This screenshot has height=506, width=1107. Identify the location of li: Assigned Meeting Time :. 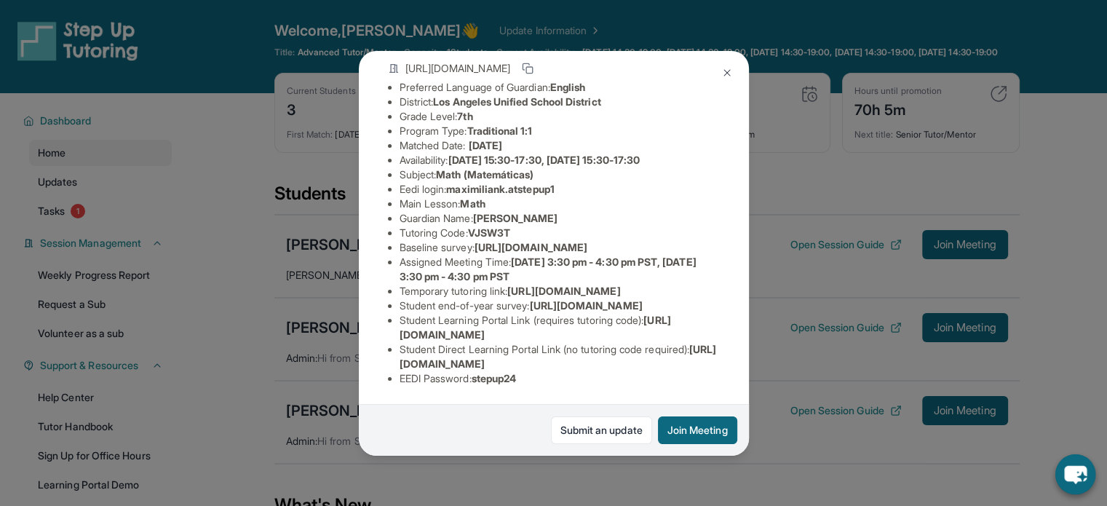
(560, 269).